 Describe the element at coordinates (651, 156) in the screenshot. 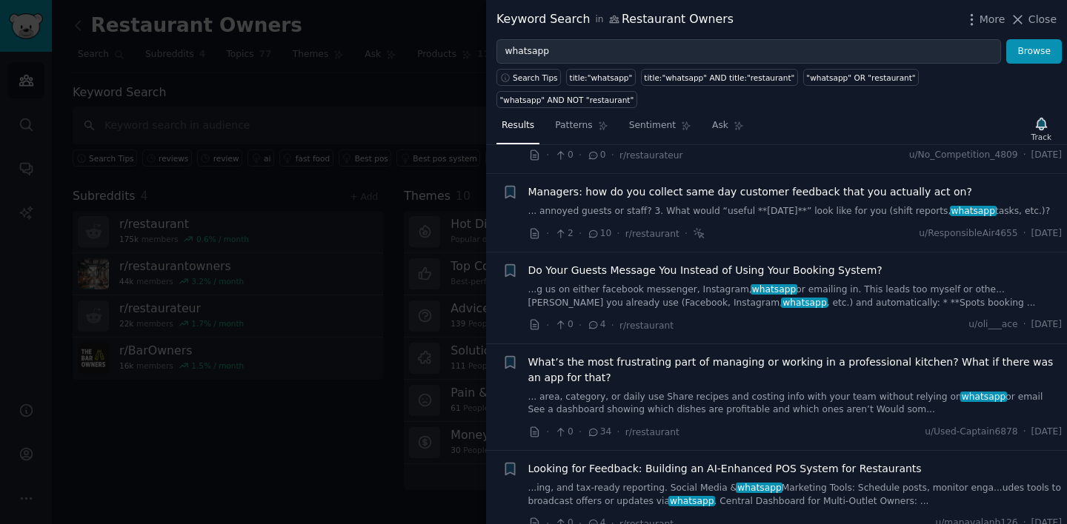

I see `span: r/restaurateur` at that location.